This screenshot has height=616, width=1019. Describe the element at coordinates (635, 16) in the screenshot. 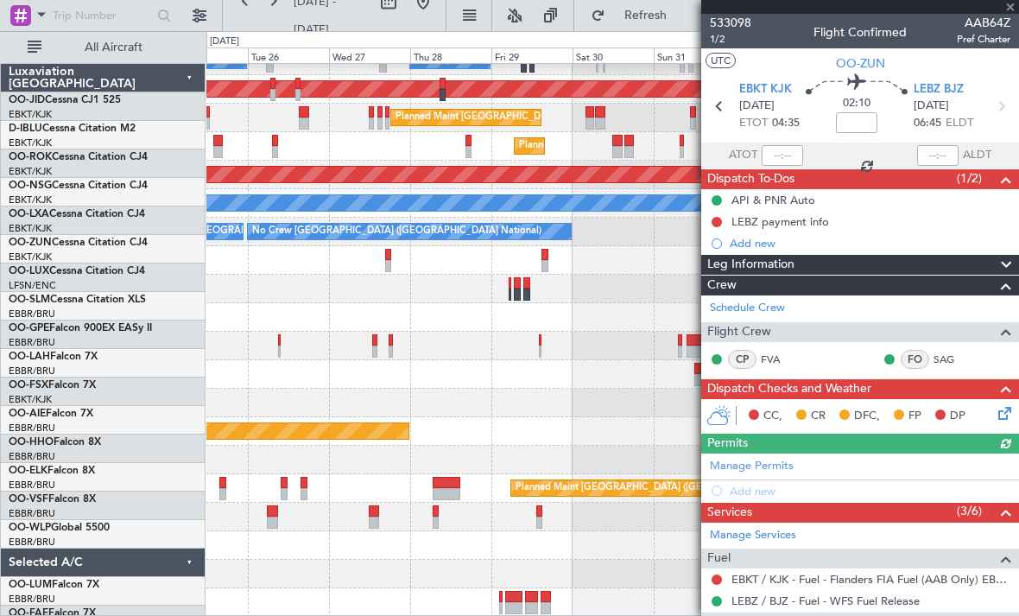

I see `button: Refresh` at that location.